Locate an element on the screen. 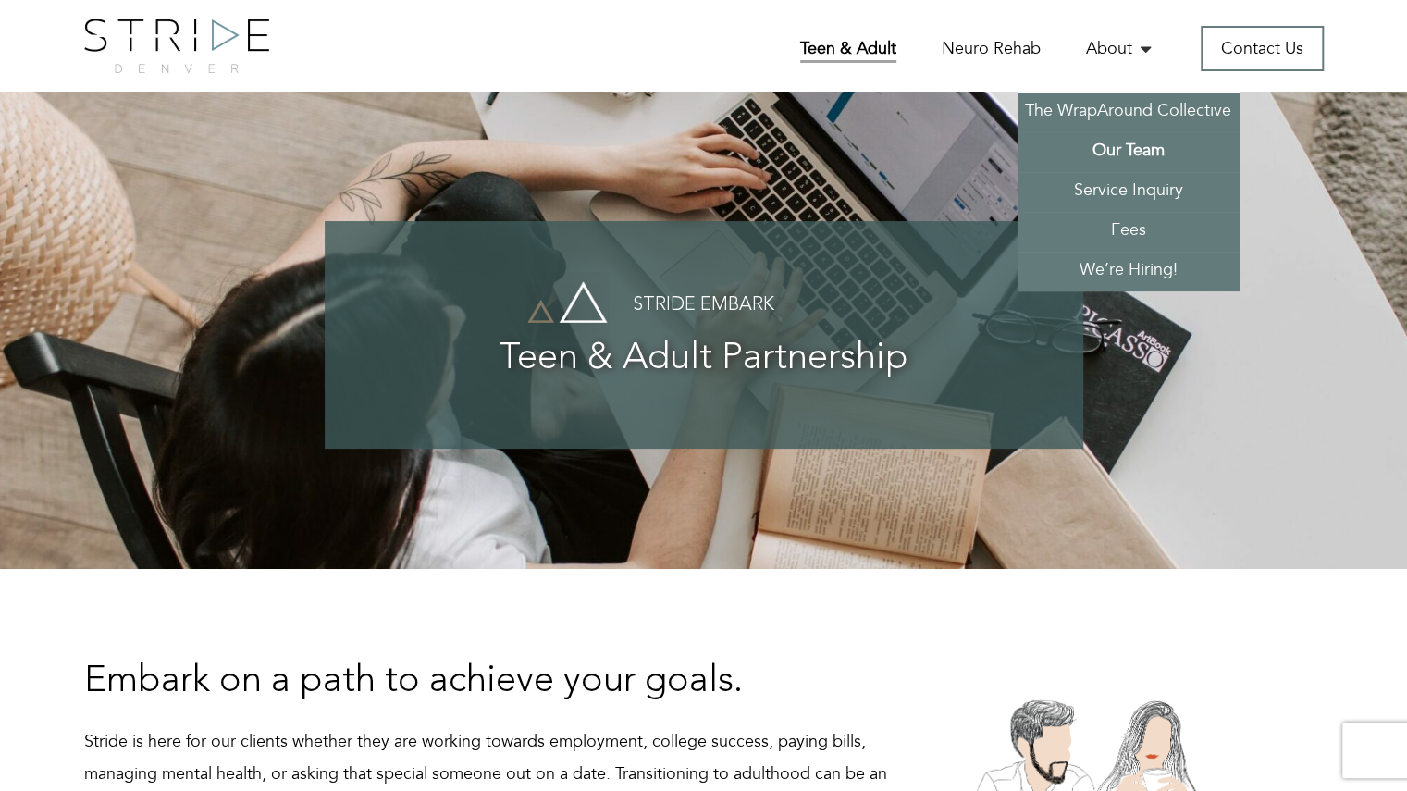 Image resolution: width=1407 pixels, height=791 pixels. img: logo.png is located at coordinates (177, 45).